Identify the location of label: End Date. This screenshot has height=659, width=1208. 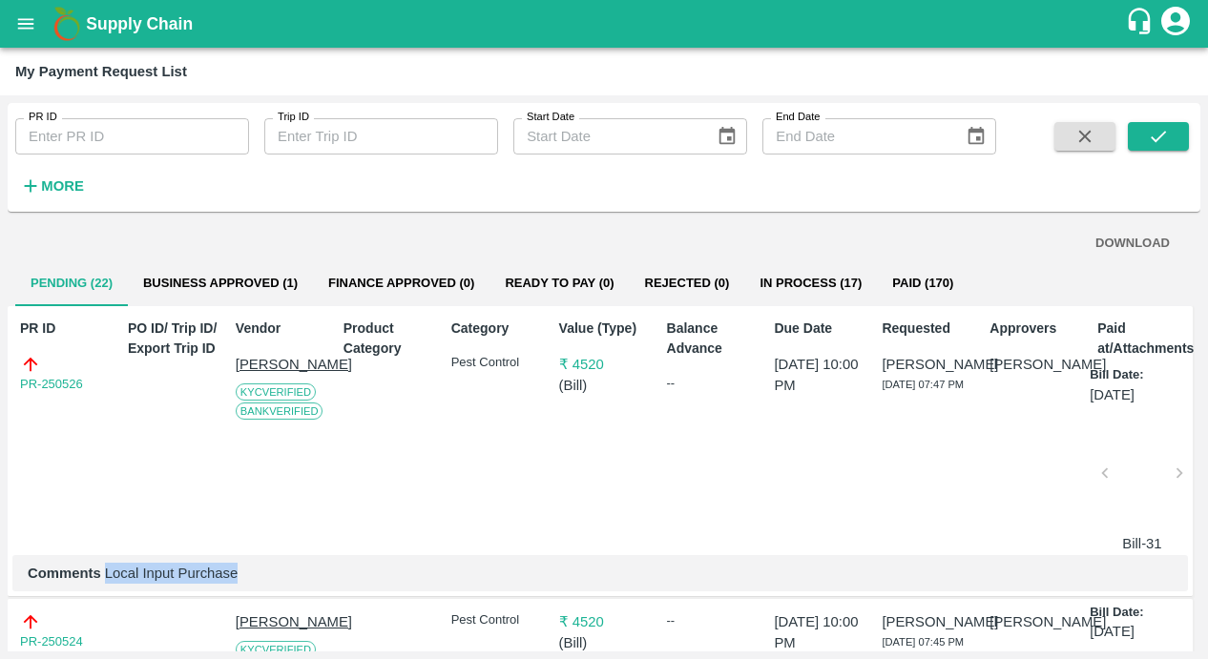
(798, 117).